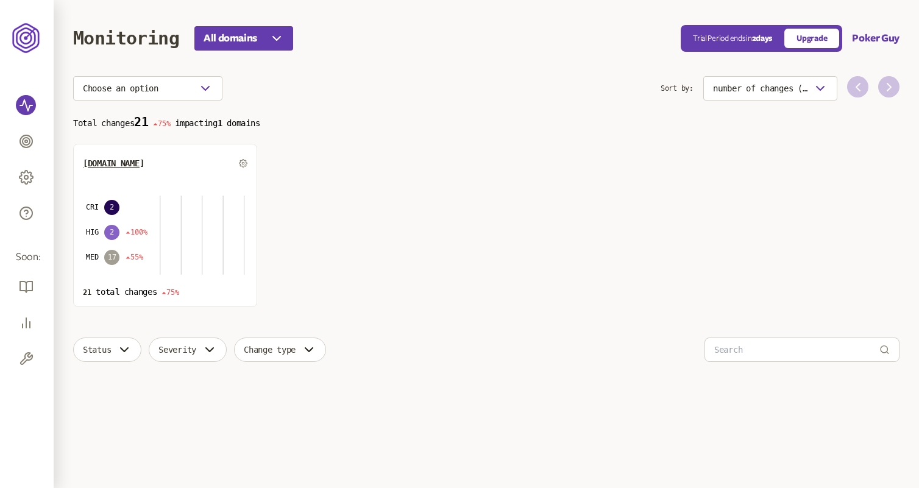  Describe the element at coordinates (92, 232) in the screenshot. I see `span: HIG` at that location.